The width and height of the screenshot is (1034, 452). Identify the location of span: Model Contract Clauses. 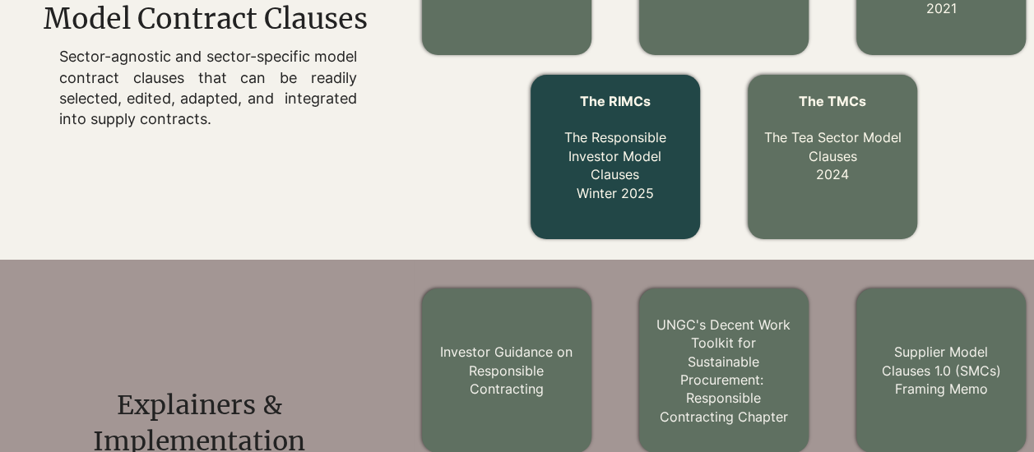
(206, 19).